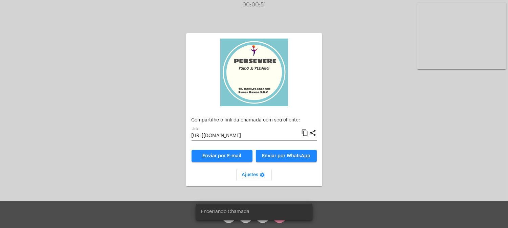 The height and width of the screenshot is (228, 508). I want to click on p: Compartilhe o link da chamada com seu cliente:, so click(254, 120).